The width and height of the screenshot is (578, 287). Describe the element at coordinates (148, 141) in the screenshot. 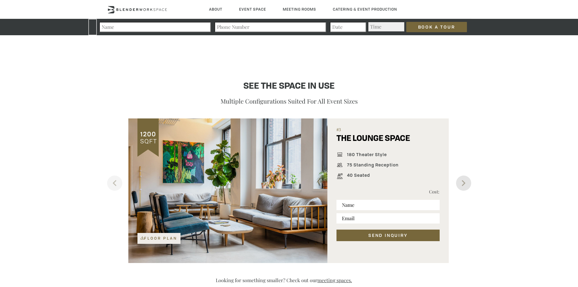

I see `span: SQFT` at that location.